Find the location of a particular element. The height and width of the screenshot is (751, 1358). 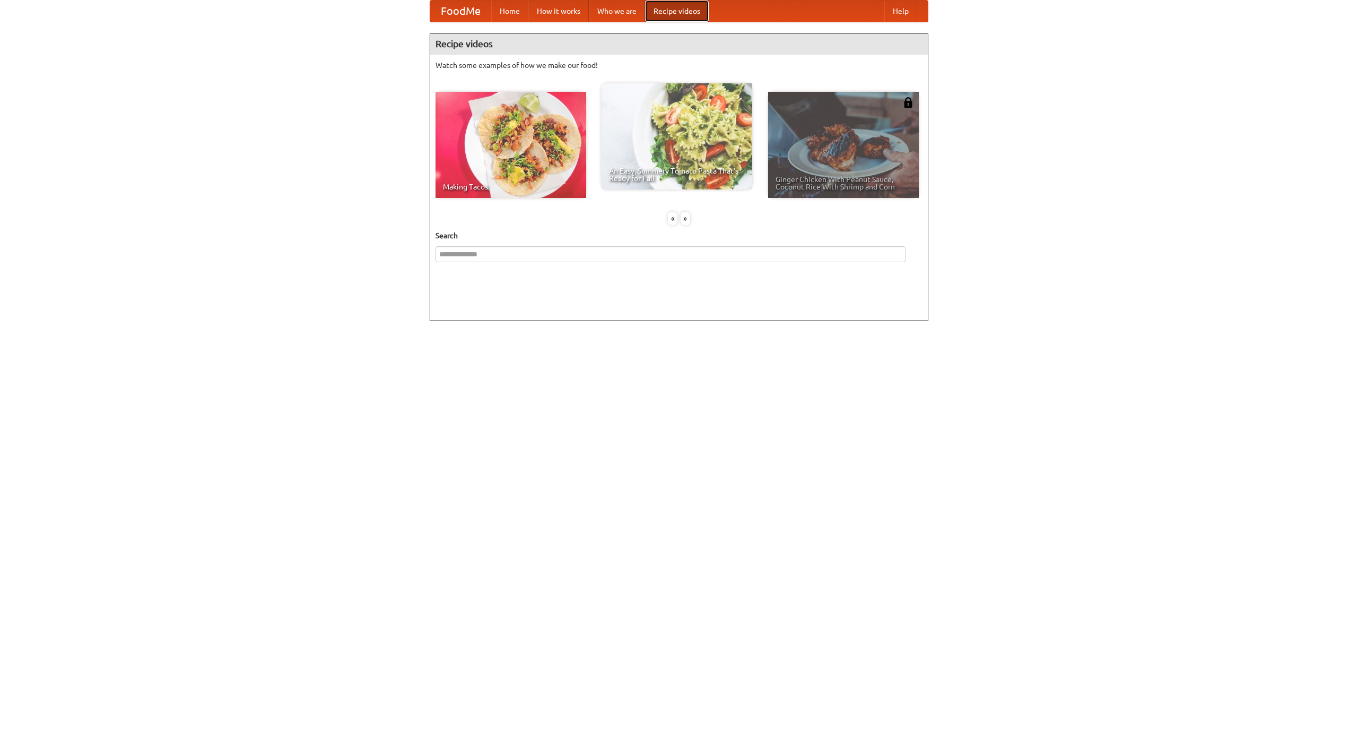

p: Watch some examples of how we make our food! is located at coordinates (679, 65).